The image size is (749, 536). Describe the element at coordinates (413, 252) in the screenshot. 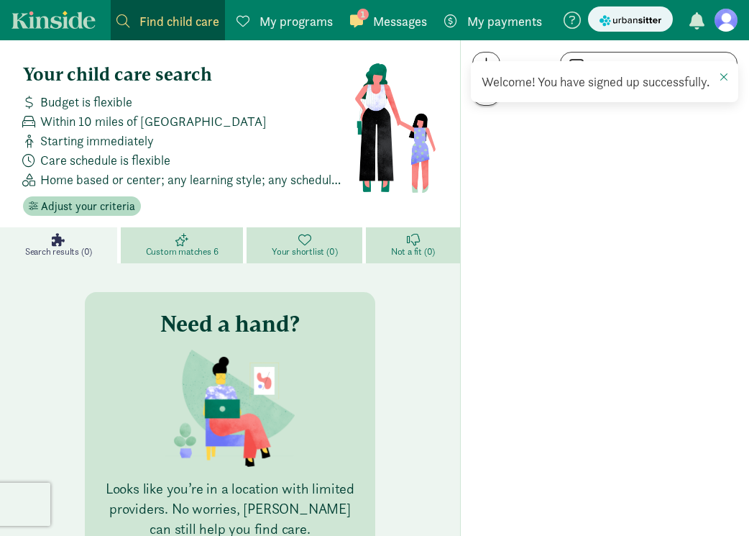

I see `span: Not a fit (0)` at that location.